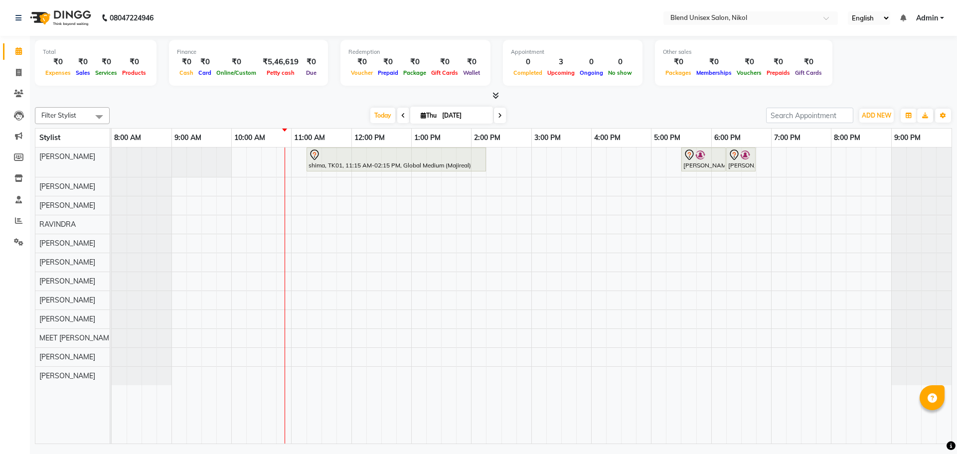 The width and height of the screenshot is (957, 454). I want to click on span: Vouchers, so click(749, 73).